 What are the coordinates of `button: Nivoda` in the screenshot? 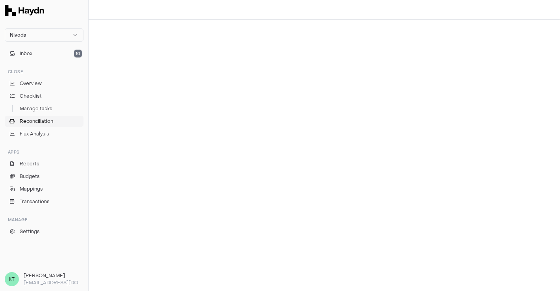 It's located at (44, 35).